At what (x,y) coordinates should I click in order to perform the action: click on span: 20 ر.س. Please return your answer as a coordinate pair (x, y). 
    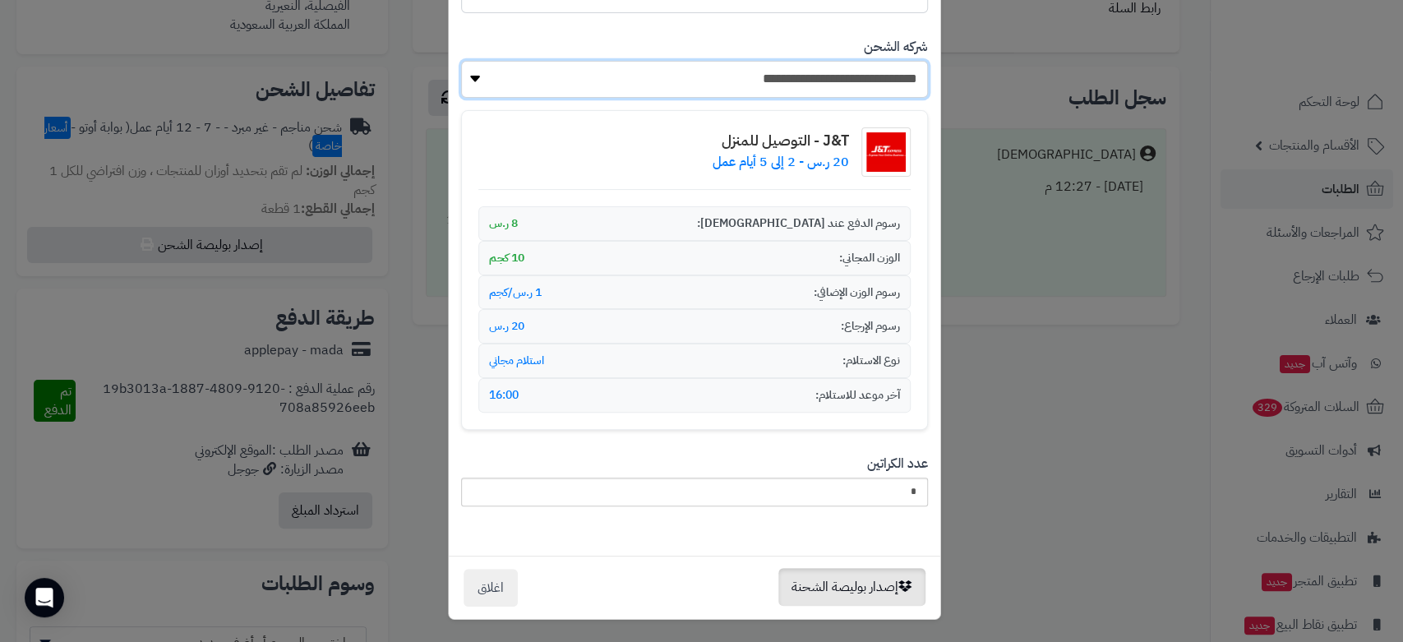
    Looking at the image, I should click on (506, 326).